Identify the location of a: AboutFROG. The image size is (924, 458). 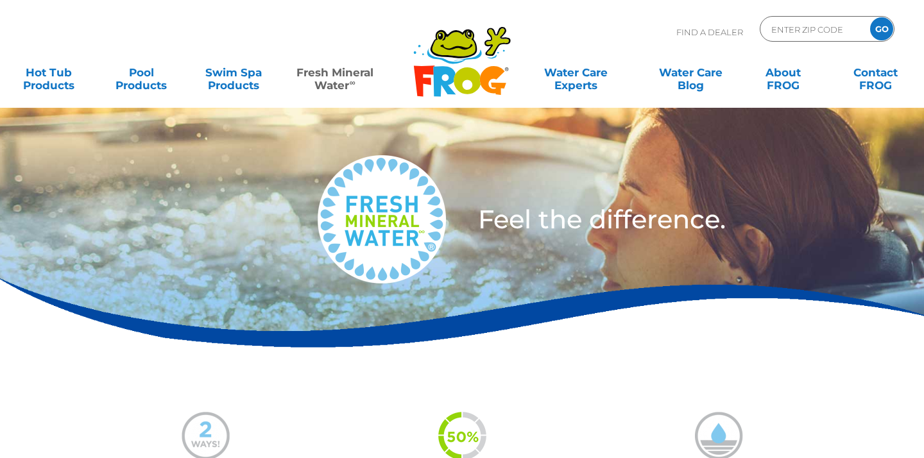
(783, 73).